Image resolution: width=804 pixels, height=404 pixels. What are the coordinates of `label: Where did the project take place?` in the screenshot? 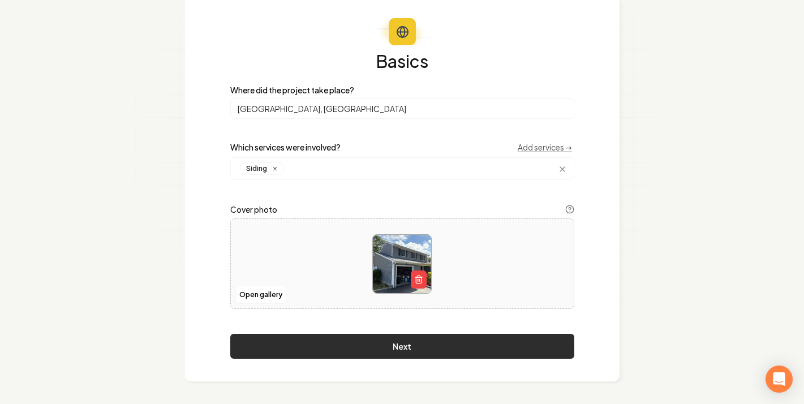 It's located at (402, 90).